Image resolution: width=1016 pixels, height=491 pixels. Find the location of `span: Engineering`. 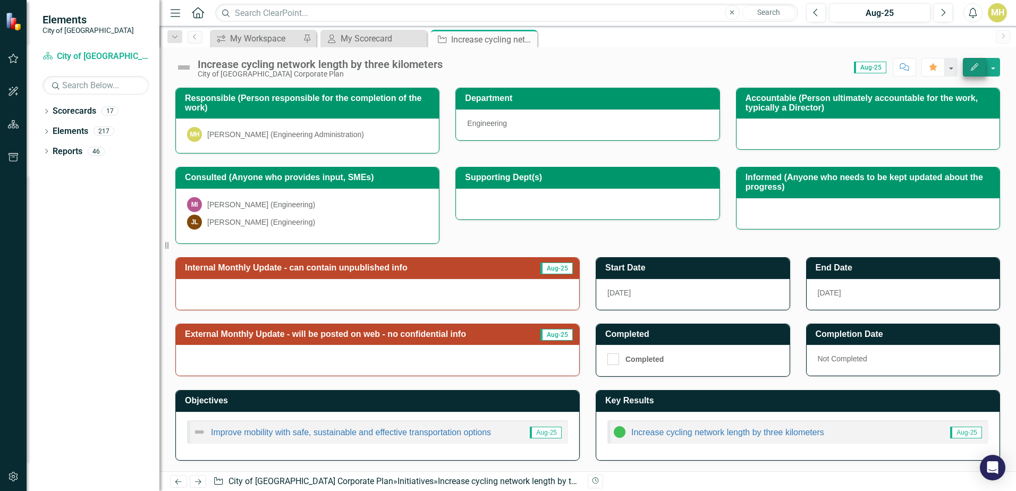

span: Engineering is located at coordinates (487, 123).